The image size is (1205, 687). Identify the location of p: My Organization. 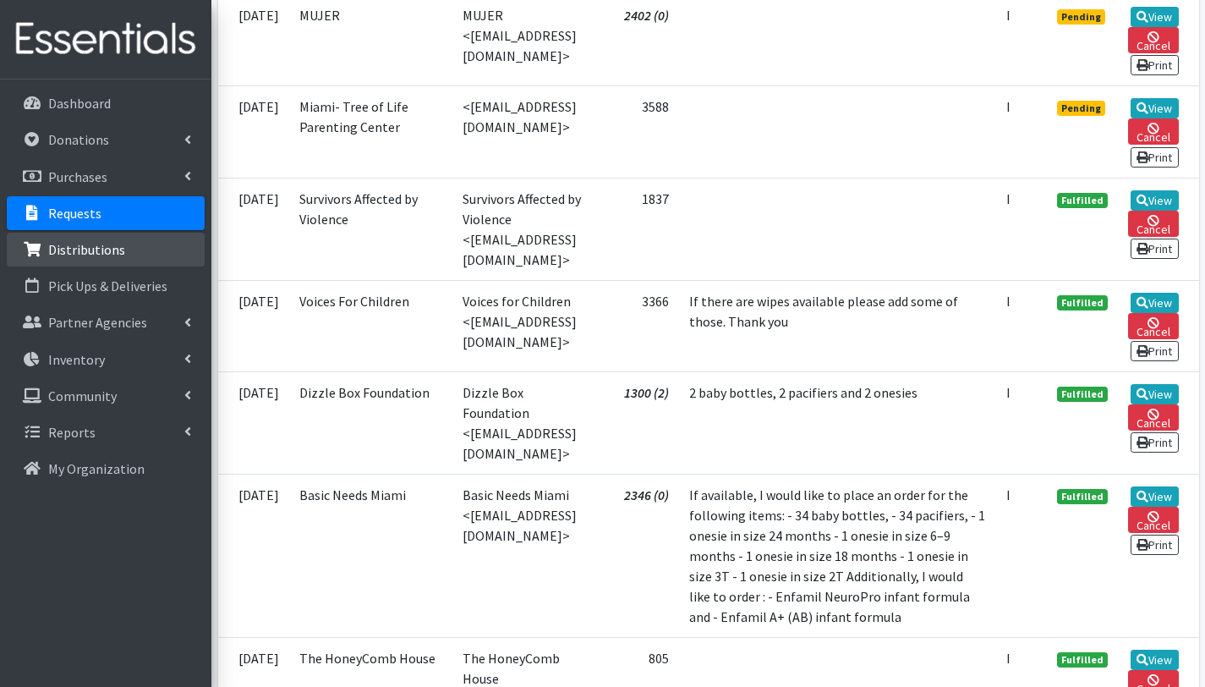
(96, 469).